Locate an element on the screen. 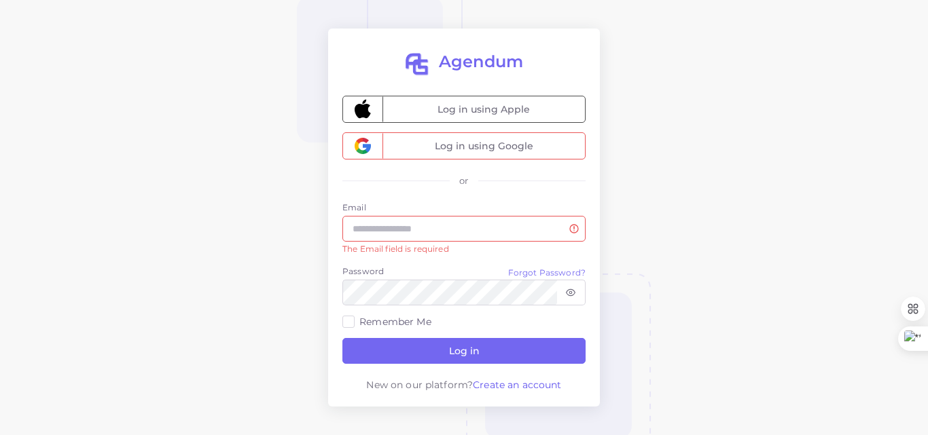 This screenshot has width=928, height=435. span: Create an account is located at coordinates (517, 385).